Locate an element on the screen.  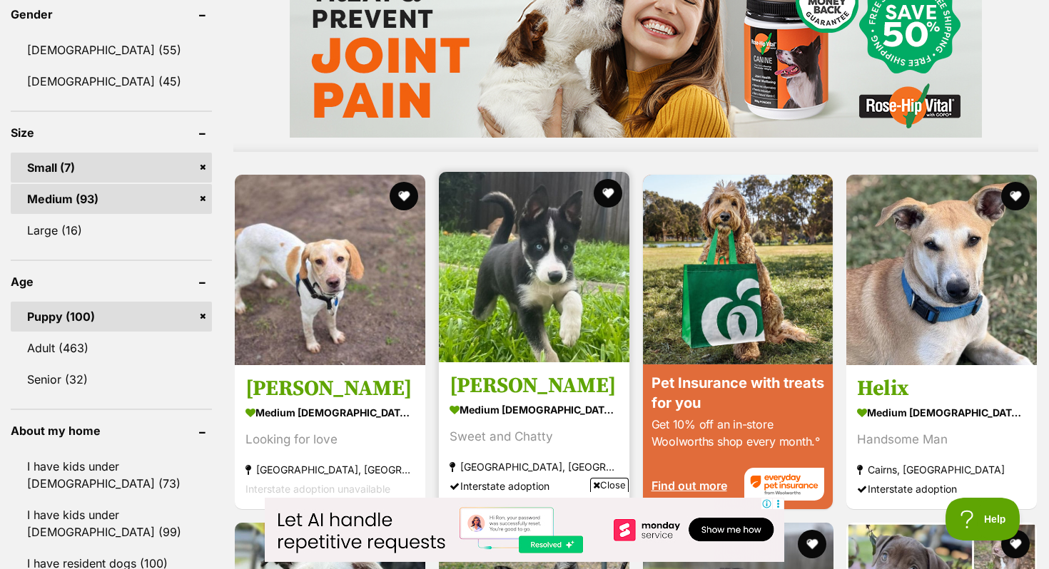
img: Helix - Australian Kelpie Dog is located at coordinates (941, 270).